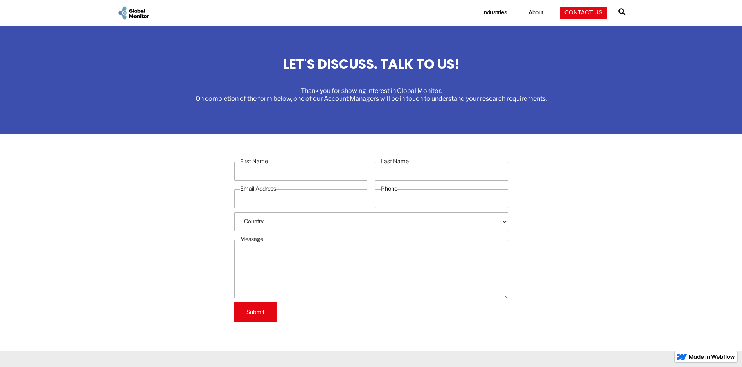 This screenshot has width=742, height=367. What do you see at coordinates (583, 13) in the screenshot?
I see `a: Contact Us` at bounding box center [583, 13].